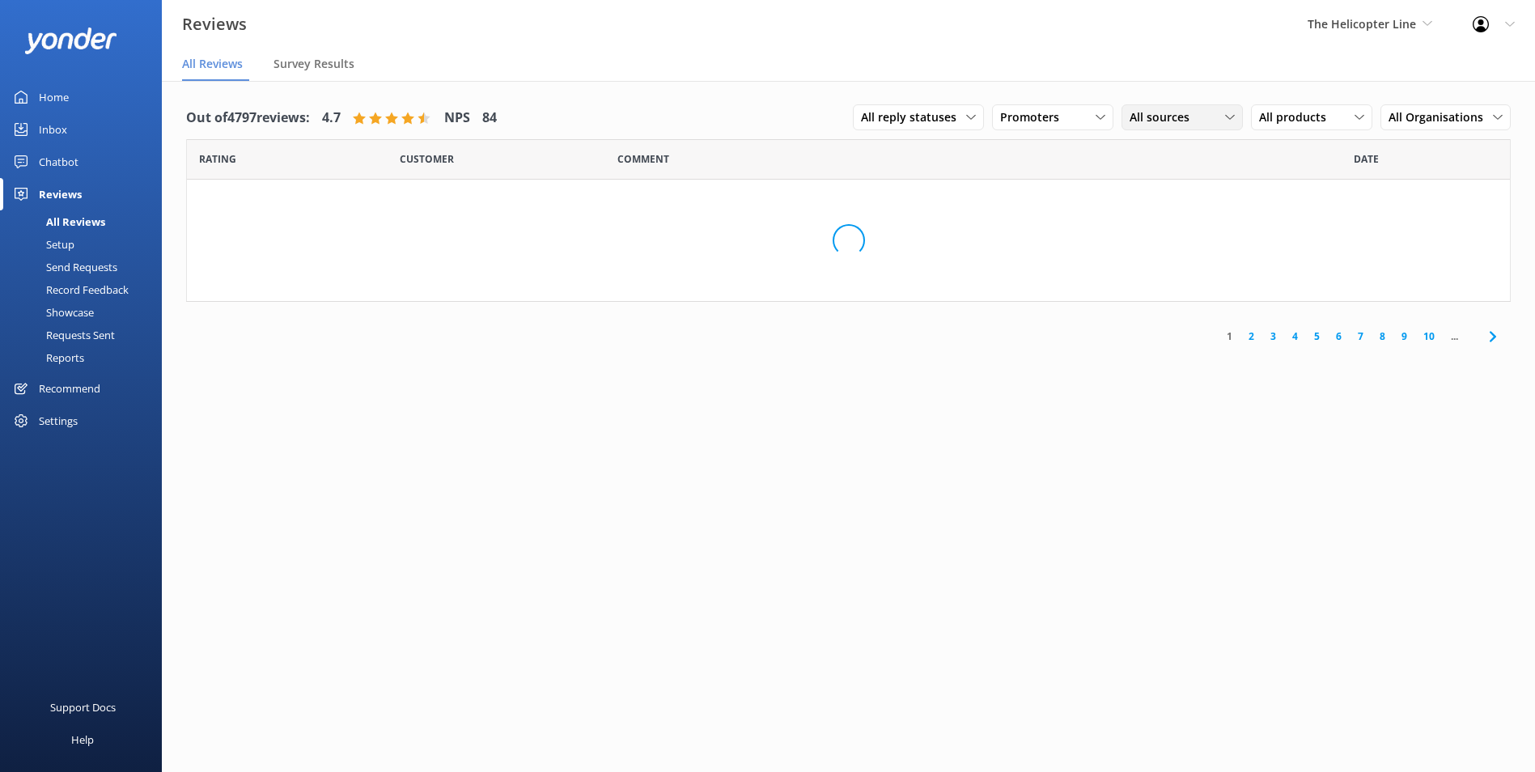 The width and height of the screenshot is (1535, 772). Describe the element at coordinates (1297, 117) in the screenshot. I see `span: All products` at that location.